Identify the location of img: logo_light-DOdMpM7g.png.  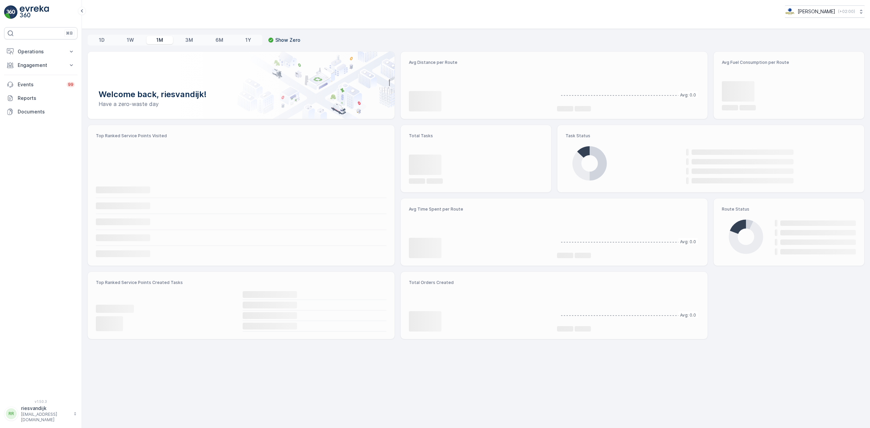
(34, 12).